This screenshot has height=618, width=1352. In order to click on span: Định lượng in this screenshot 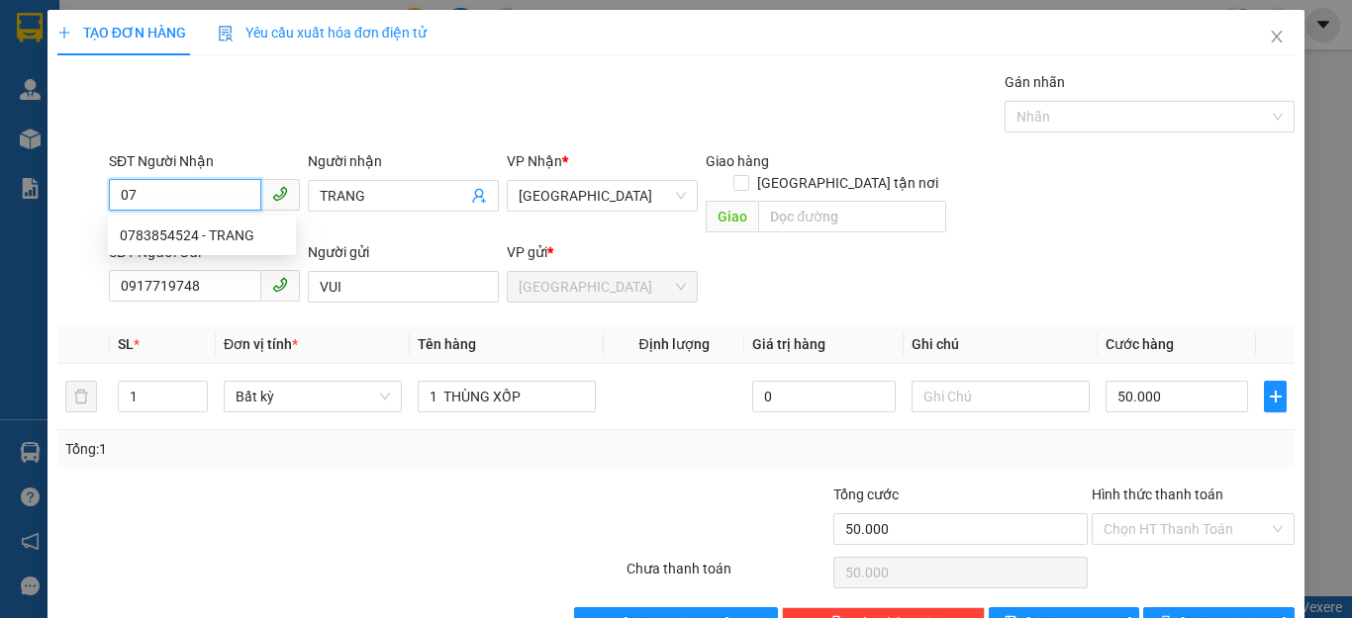, I will do `click(673, 344)`.